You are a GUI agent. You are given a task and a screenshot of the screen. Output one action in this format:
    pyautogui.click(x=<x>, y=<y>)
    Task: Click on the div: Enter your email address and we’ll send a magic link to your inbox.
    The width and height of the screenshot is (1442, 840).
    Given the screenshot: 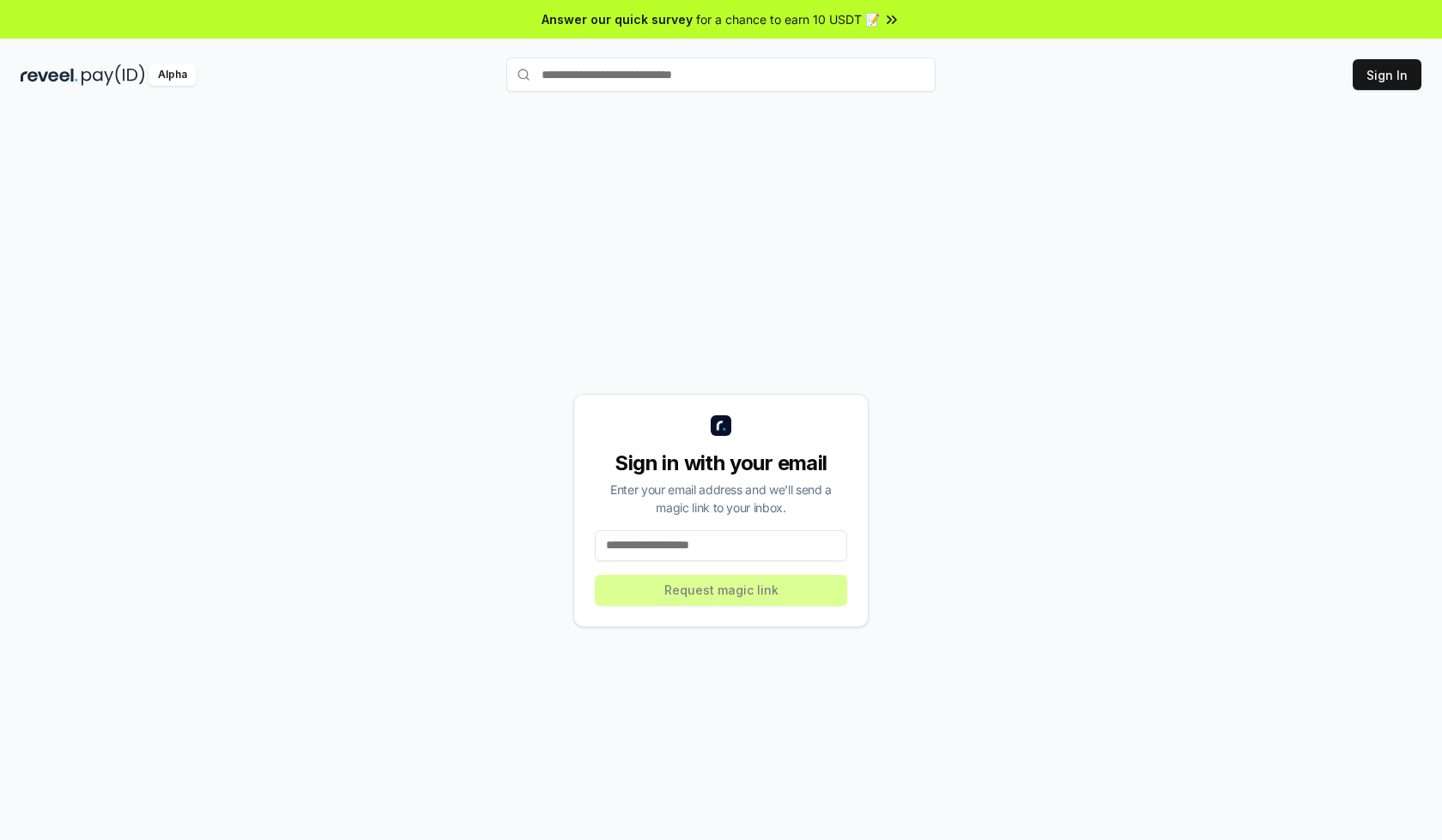 What is the action you would take?
    pyautogui.click(x=721, y=499)
    